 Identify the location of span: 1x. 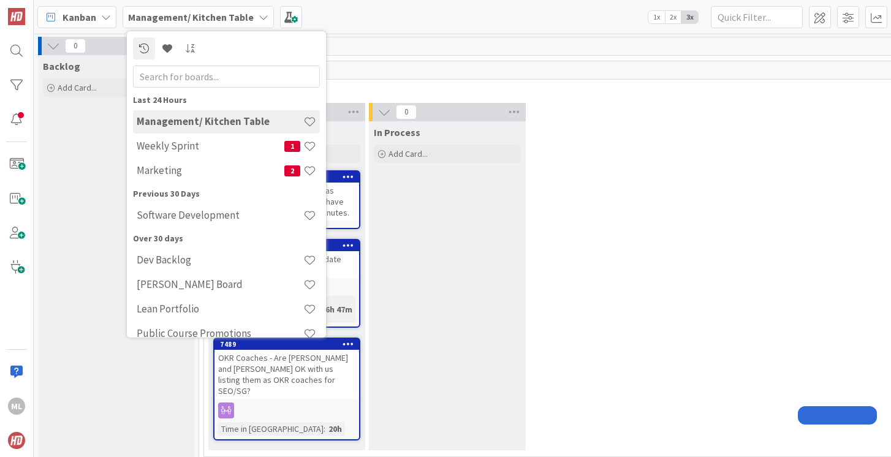
(657, 17).